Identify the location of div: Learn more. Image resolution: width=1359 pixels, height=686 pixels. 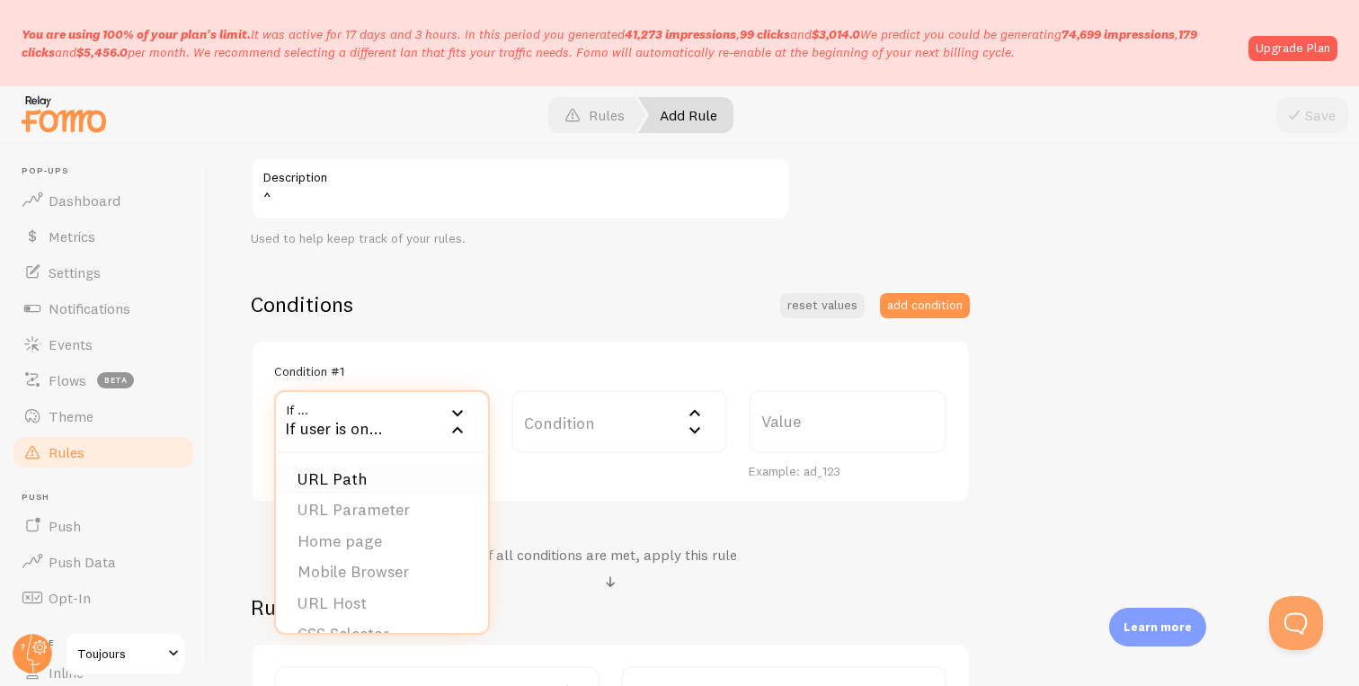
(1157, 626).